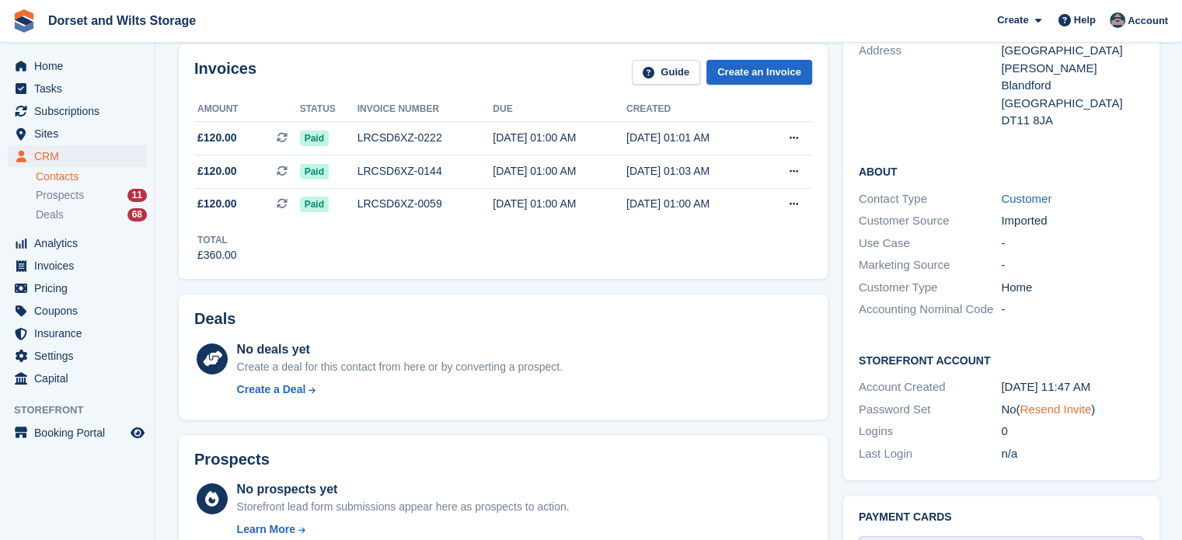 Image resolution: width=1182 pixels, height=540 pixels. What do you see at coordinates (81, 266) in the screenshot?
I see `span: Invoices` at bounding box center [81, 266].